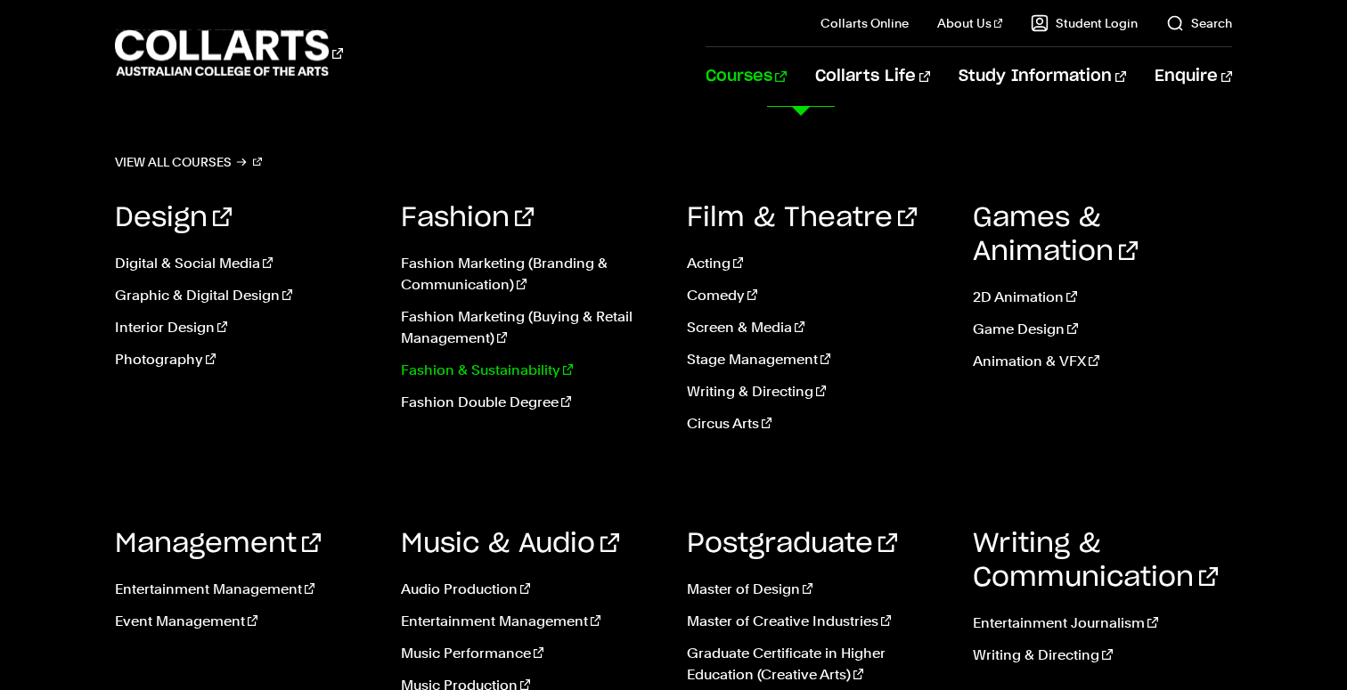 The width and height of the screenshot is (1347, 690). I want to click on a: 2D Animation, so click(1102, 298).